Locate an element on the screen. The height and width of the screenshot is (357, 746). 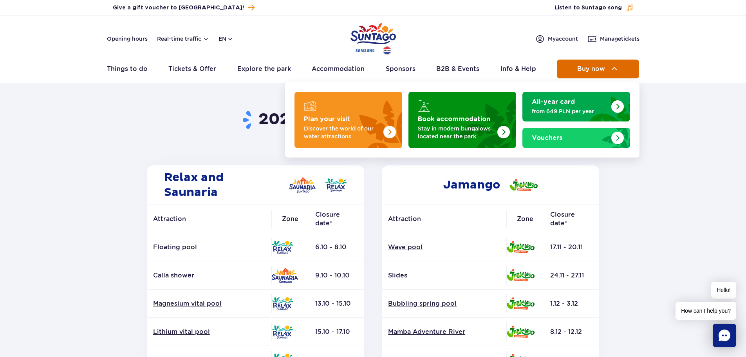
a: Info & Help is located at coordinates (518, 69).